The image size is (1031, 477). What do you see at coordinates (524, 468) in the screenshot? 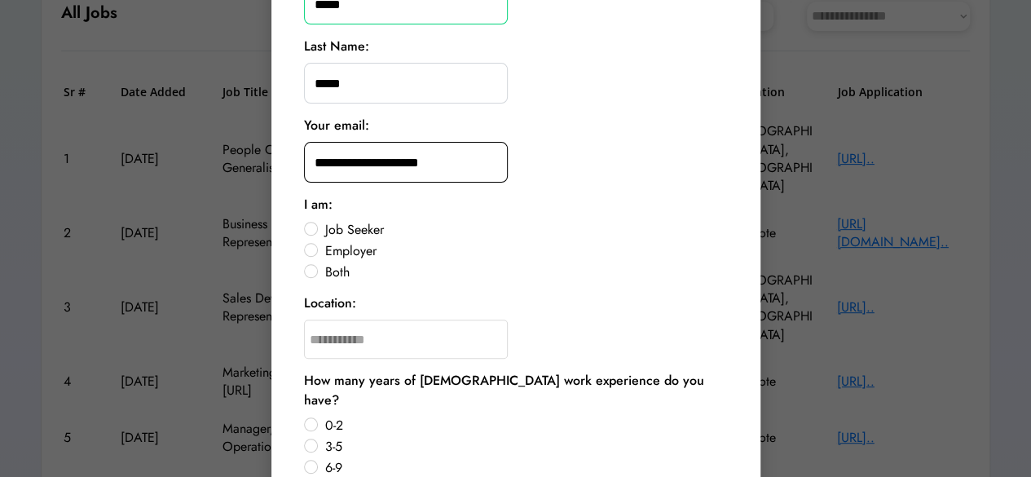
I see `label: 6-9` at bounding box center [524, 468].